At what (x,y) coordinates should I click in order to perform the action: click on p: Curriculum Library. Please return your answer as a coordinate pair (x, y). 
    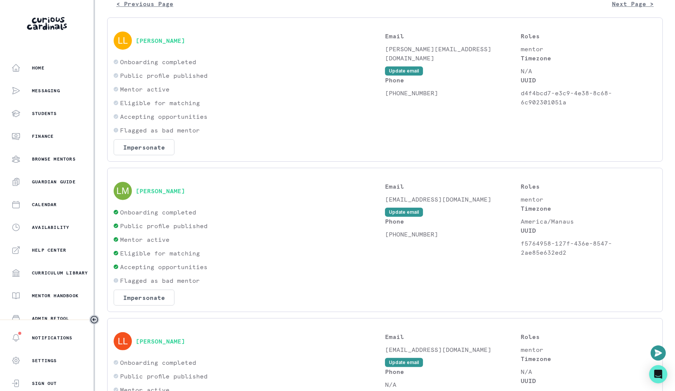
    Looking at the image, I should click on (60, 273).